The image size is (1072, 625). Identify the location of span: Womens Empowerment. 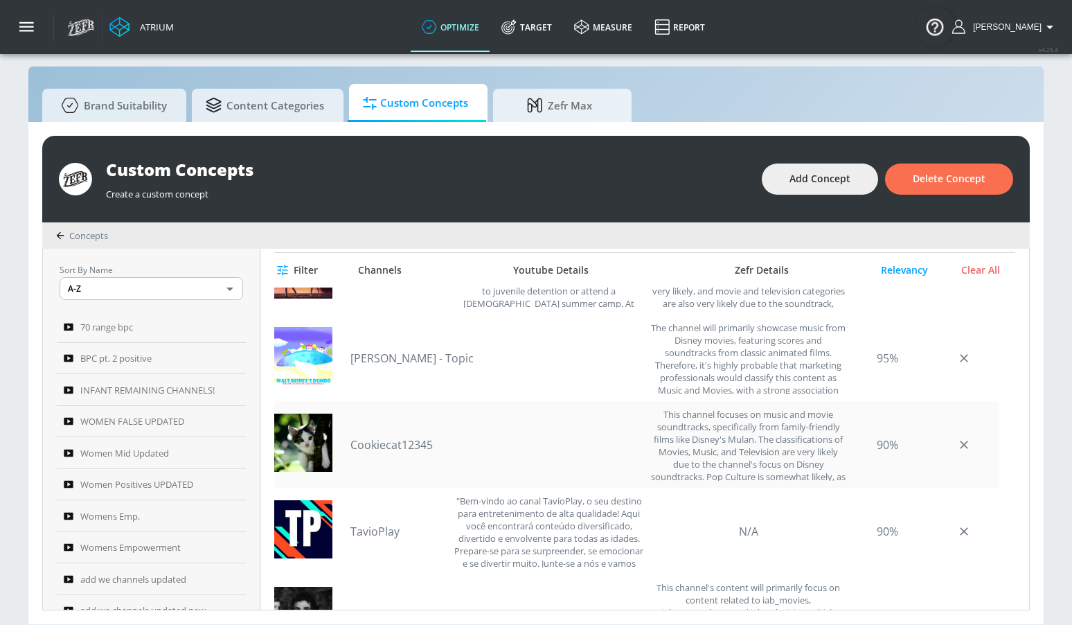
(130, 547).